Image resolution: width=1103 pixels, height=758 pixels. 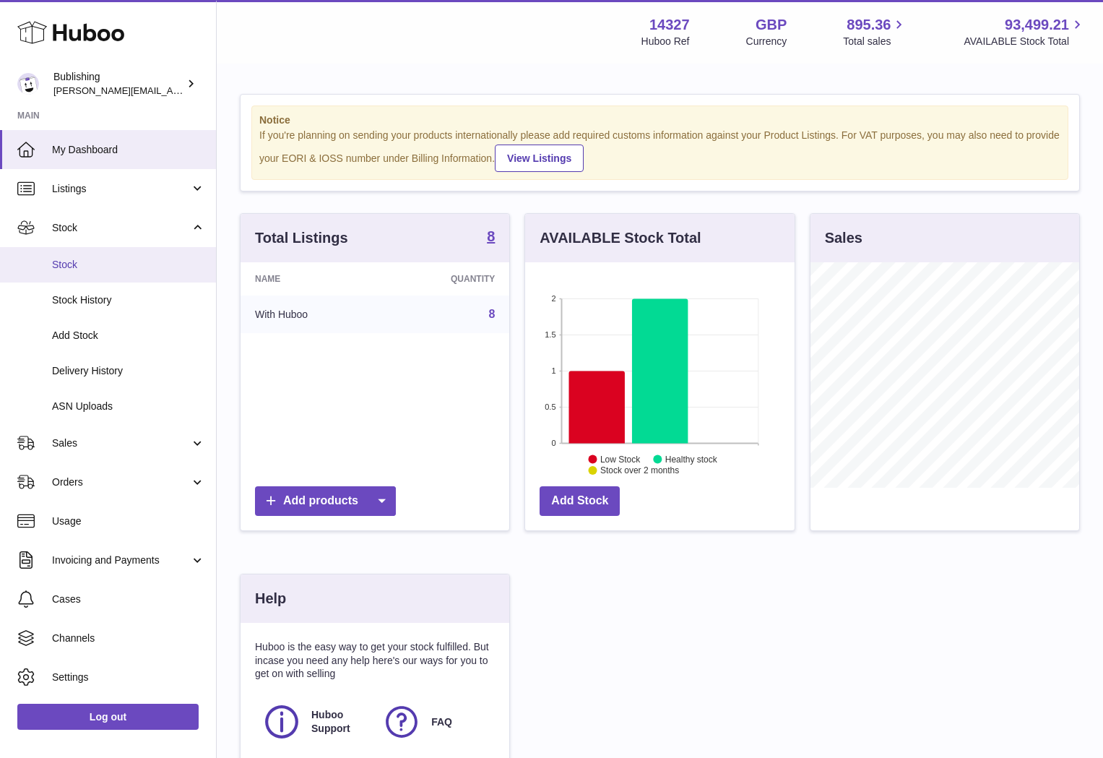 I want to click on h3: Total Listings, so click(x=301, y=238).